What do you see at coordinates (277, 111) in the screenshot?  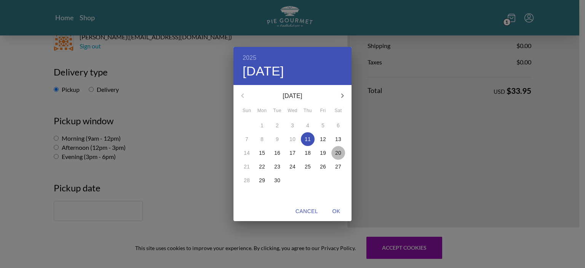 I see `span: Tue` at bounding box center [277, 111].